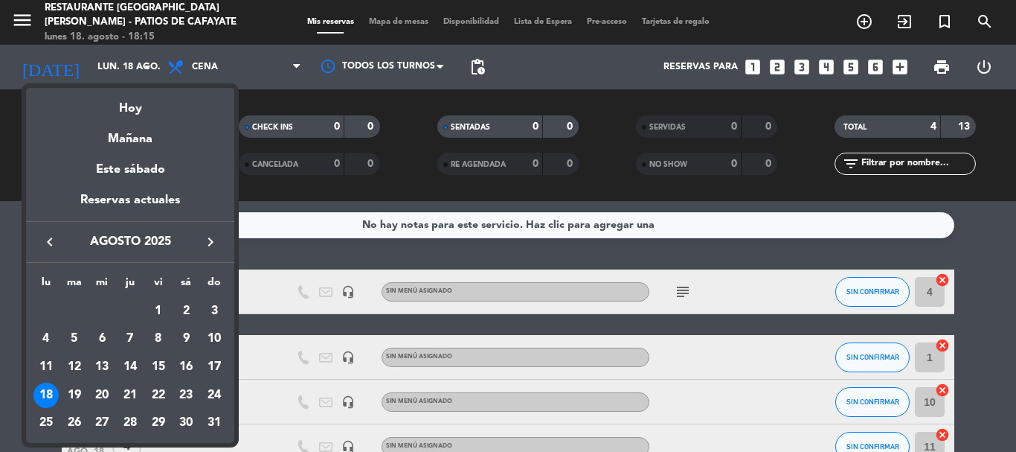 Image resolution: width=1016 pixels, height=452 pixels. I want to click on div: Este sábado, so click(130, 170).